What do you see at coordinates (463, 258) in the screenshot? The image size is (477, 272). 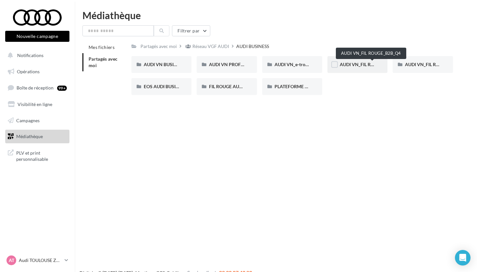 I see `div: Open Intercom Messenger` at bounding box center [463, 258].